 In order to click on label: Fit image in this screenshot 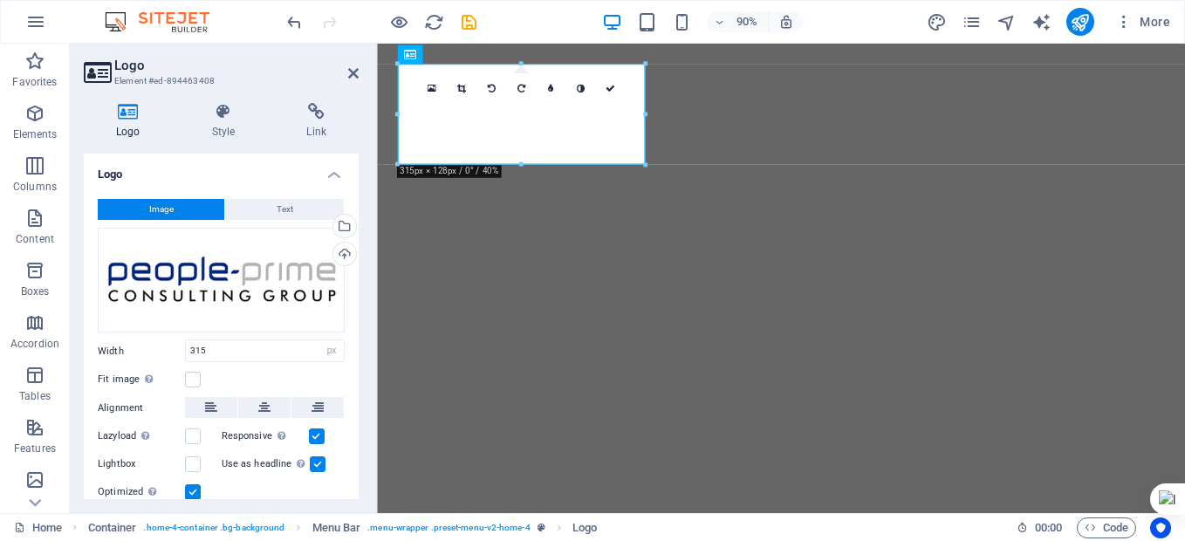, I will do `click(141, 380)`.